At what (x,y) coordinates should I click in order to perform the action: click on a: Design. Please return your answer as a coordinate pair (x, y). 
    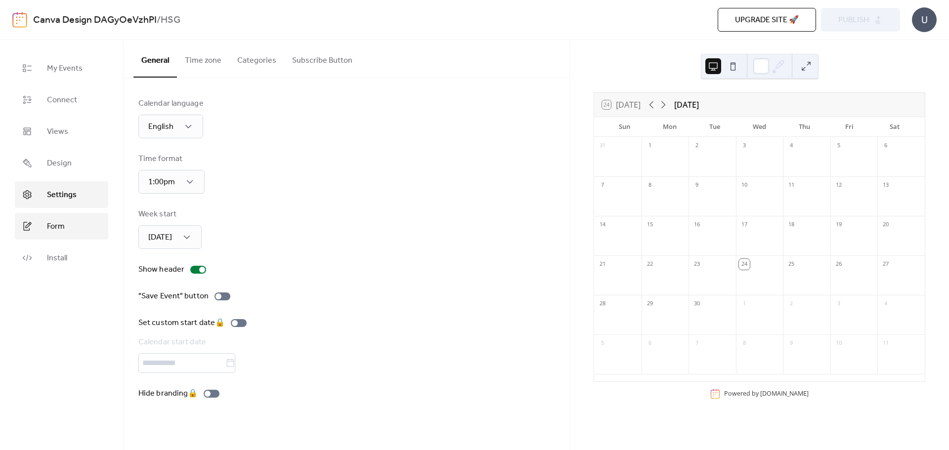
    Looking at the image, I should click on (61, 163).